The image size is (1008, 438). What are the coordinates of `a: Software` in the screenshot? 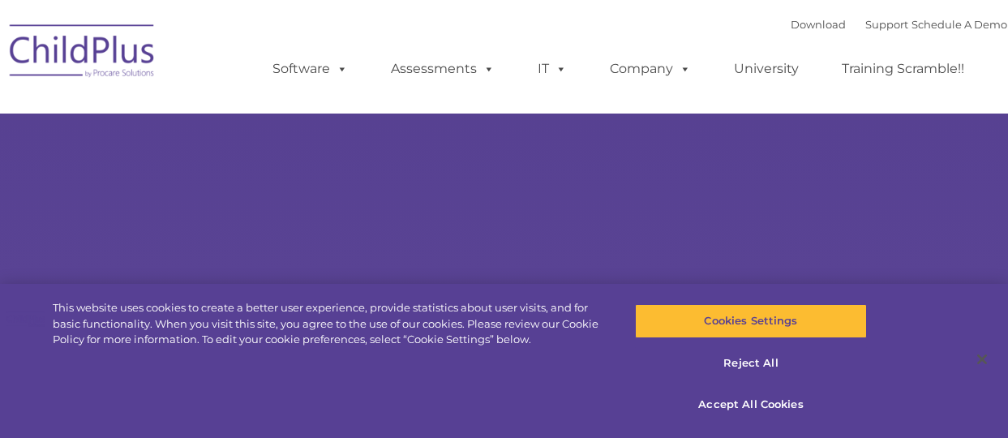 It's located at (310, 69).